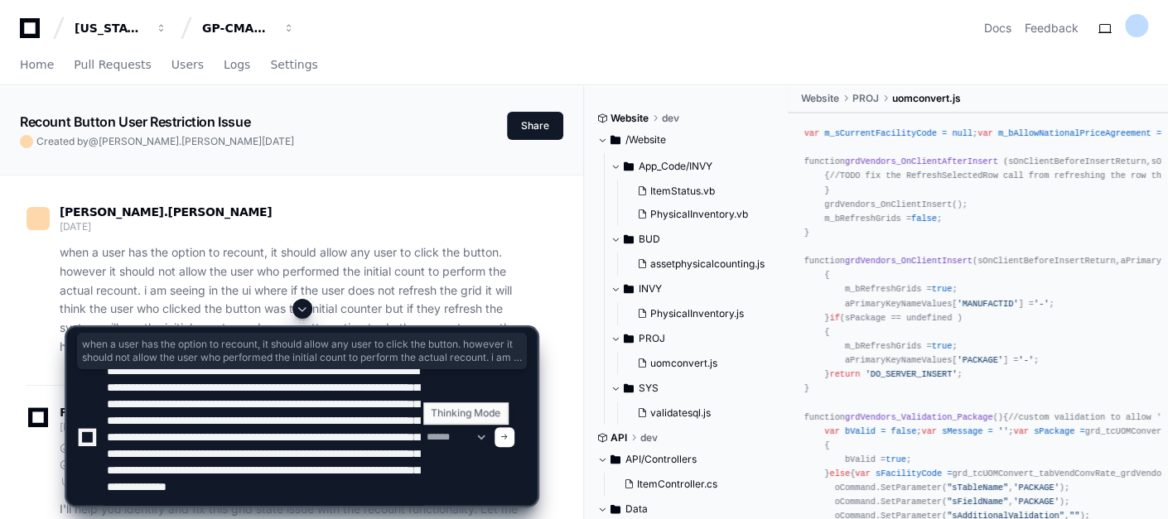 This screenshot has height=519, width=1168. What do you see at coordinates (187, 65) in the screenshot?
I see `span: Users` at bounding box center [187, 65].